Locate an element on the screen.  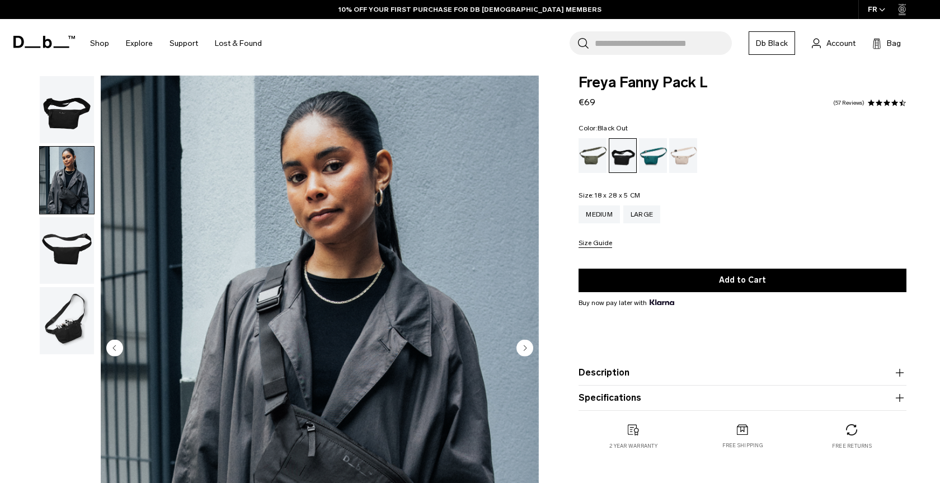
span: Bag is located at coordinates (894, 43).